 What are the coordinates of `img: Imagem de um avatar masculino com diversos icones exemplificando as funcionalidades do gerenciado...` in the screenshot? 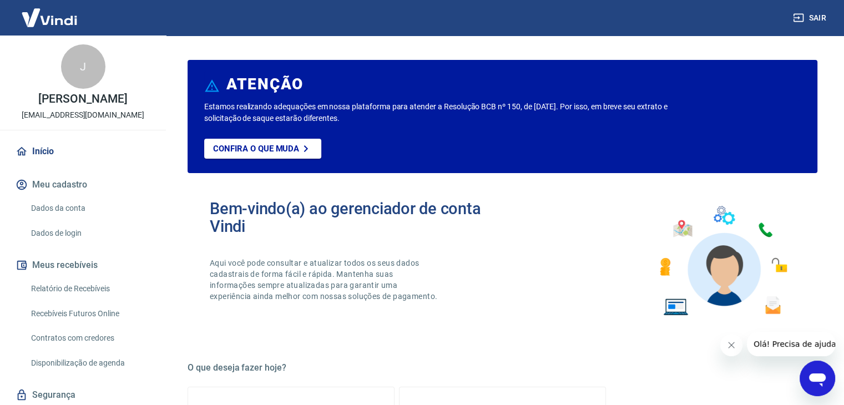 It's located at (722, 261).